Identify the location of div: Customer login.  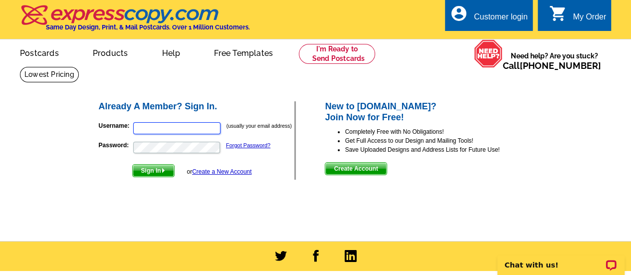
(501, 19).